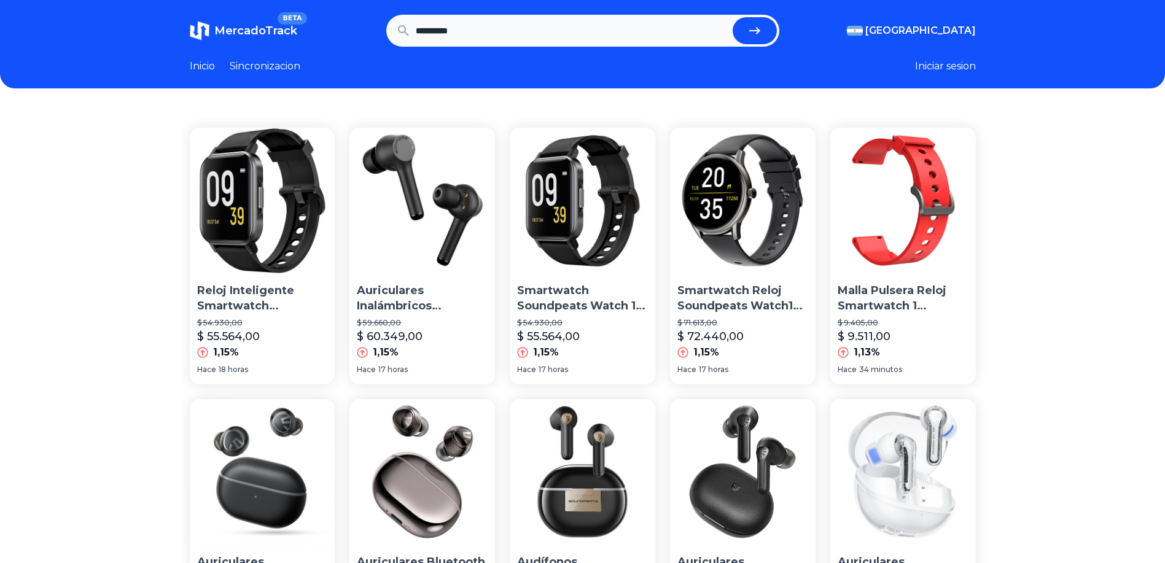 The image size is (1165, 563). Describe the element at coordinates (742, 200) in the screenshot. I see `img: Smartwatch Reloj Soundpeats Watch1 Pro Sumergible` at that location.